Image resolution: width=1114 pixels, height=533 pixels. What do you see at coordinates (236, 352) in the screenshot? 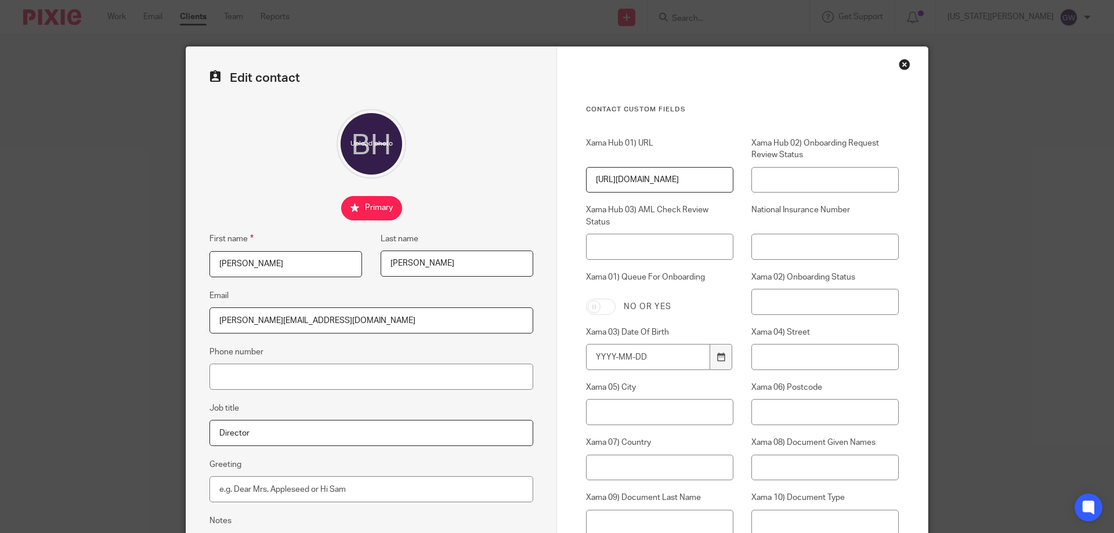
I see `label: Phone number` at bounding box center [236, 352].